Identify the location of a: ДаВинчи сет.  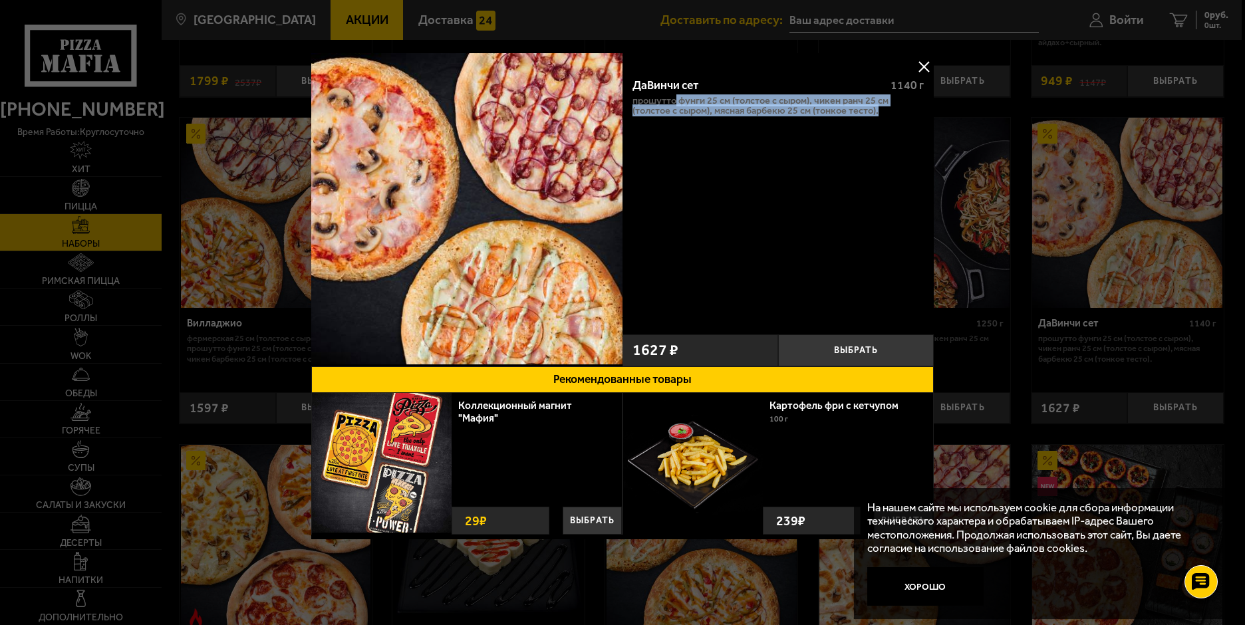
(467, 209).